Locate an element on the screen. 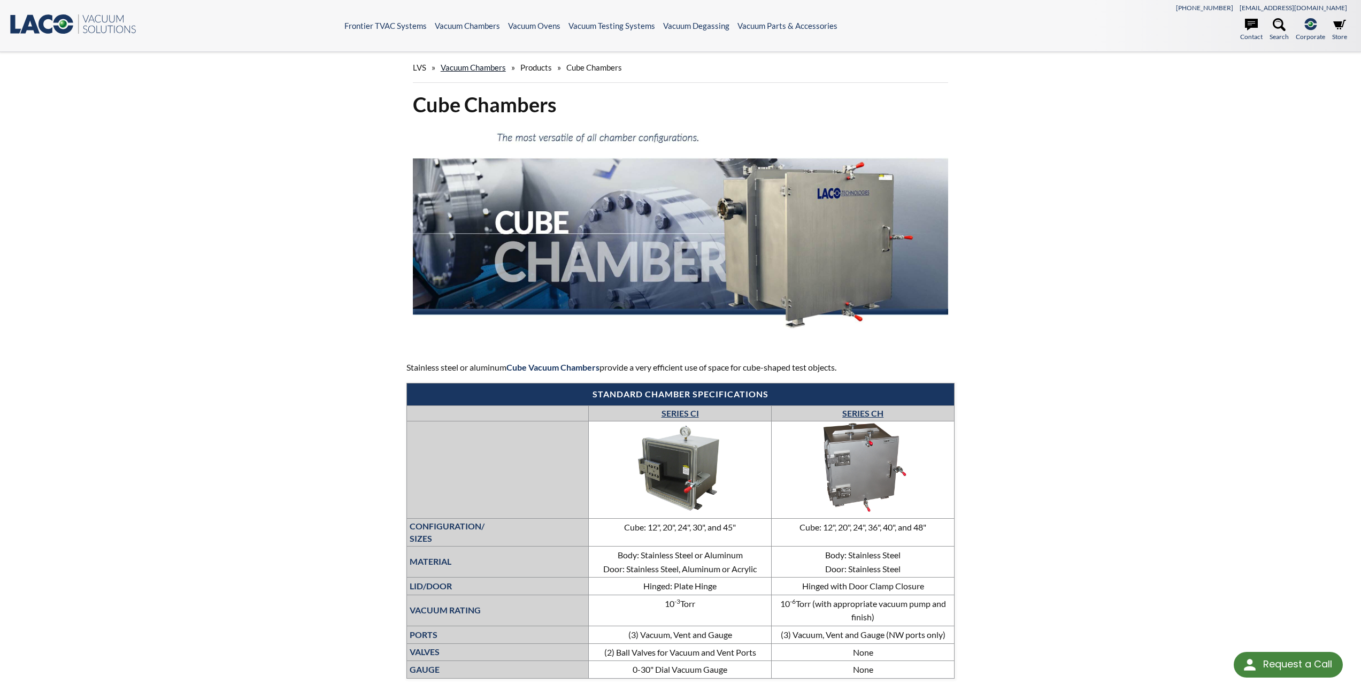  th: VALVES is located at coordinates (497, 652).